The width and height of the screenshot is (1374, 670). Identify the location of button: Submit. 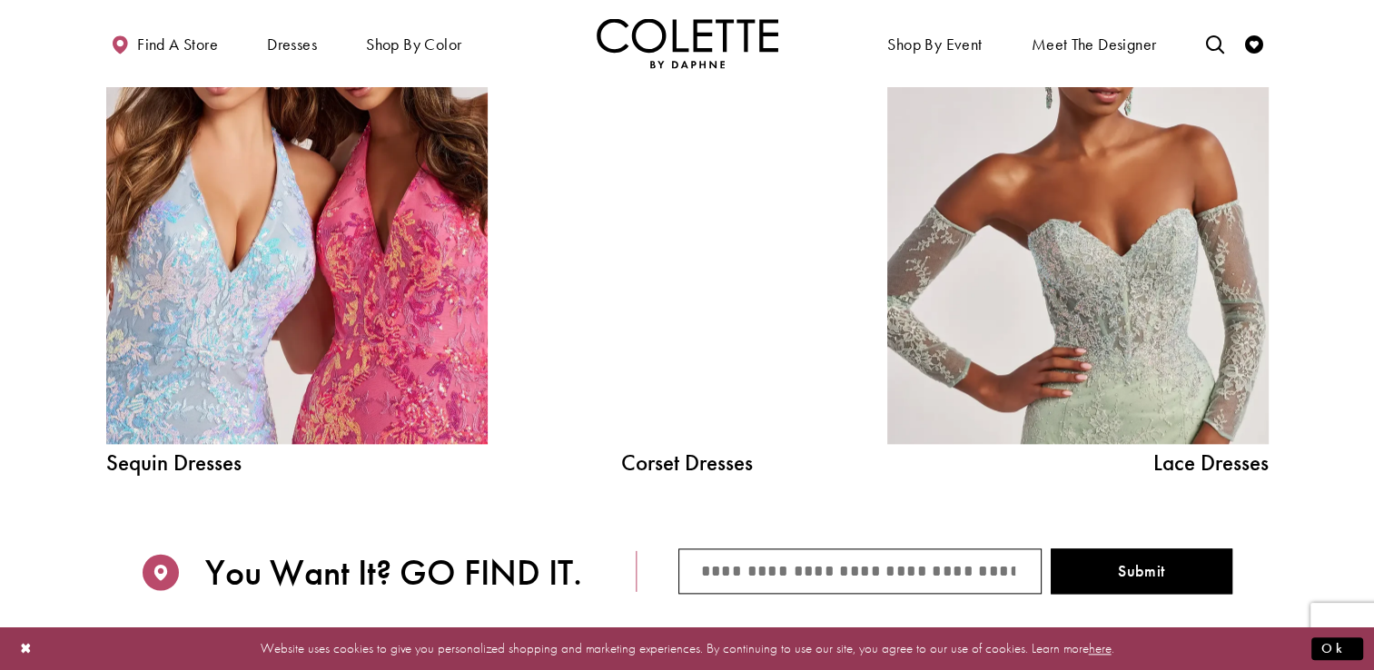
(1142, 571).